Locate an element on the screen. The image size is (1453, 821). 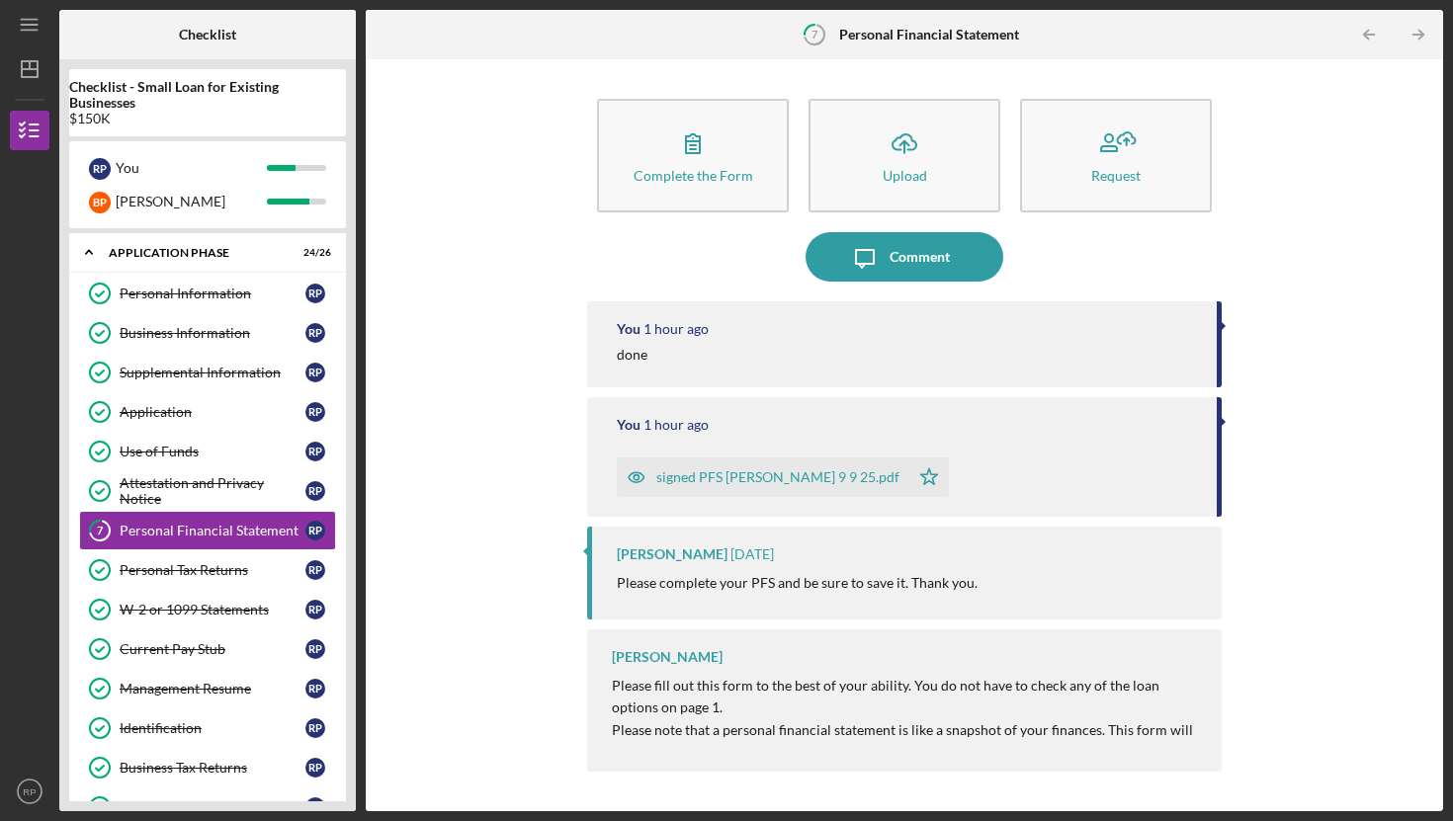
div: Year to Date Balance Sheet is located at coordinates (212, 807).